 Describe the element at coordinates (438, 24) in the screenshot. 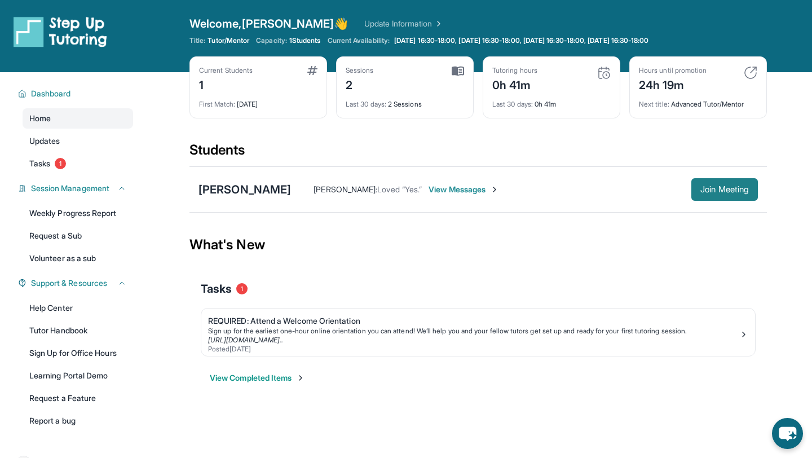

I see `img: Chevron Right` at that location.